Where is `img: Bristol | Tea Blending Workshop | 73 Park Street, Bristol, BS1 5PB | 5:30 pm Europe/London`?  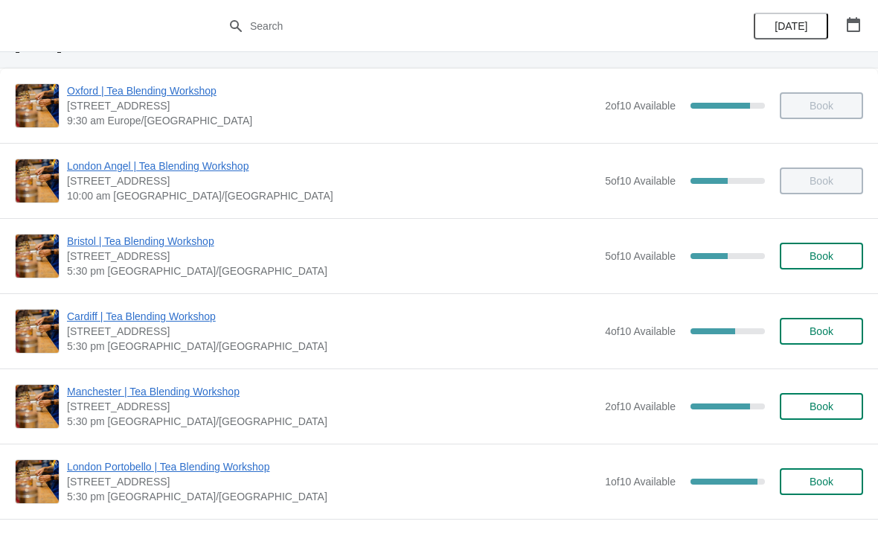 img: Bristol | Tea Blending Workshop | 73 Park Street, Bristol, BS1 5PB | 5:30 pm Europe/London is located at coordinates (37, 256).